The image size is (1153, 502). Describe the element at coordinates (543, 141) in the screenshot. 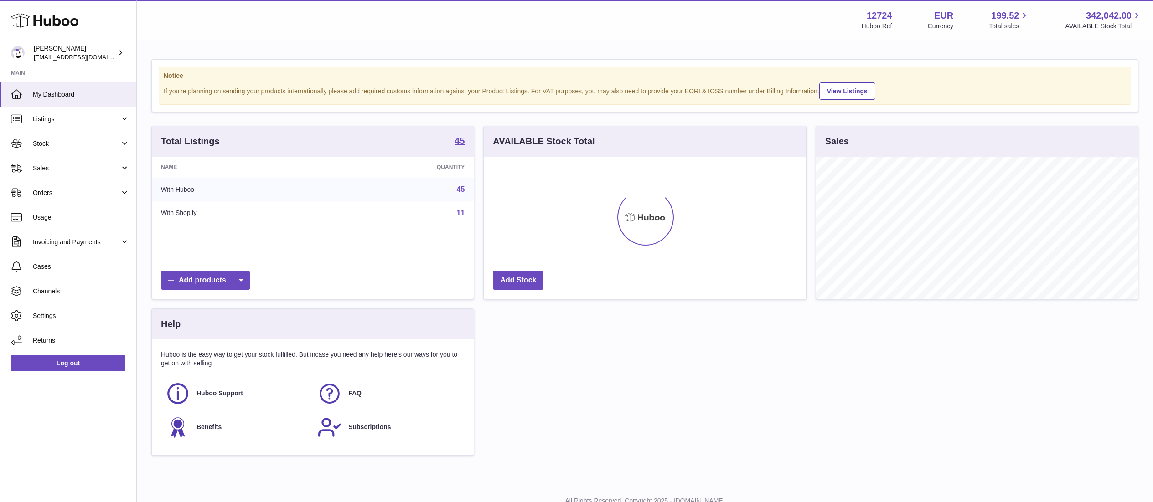

I see `h3: AVAILABLE Stock Total` at that location.